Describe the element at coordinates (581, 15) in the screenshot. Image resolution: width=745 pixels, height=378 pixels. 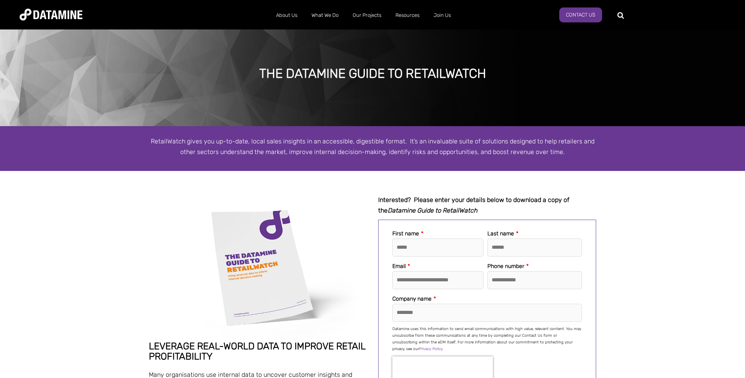
I see `a: Contact Us` at that location.